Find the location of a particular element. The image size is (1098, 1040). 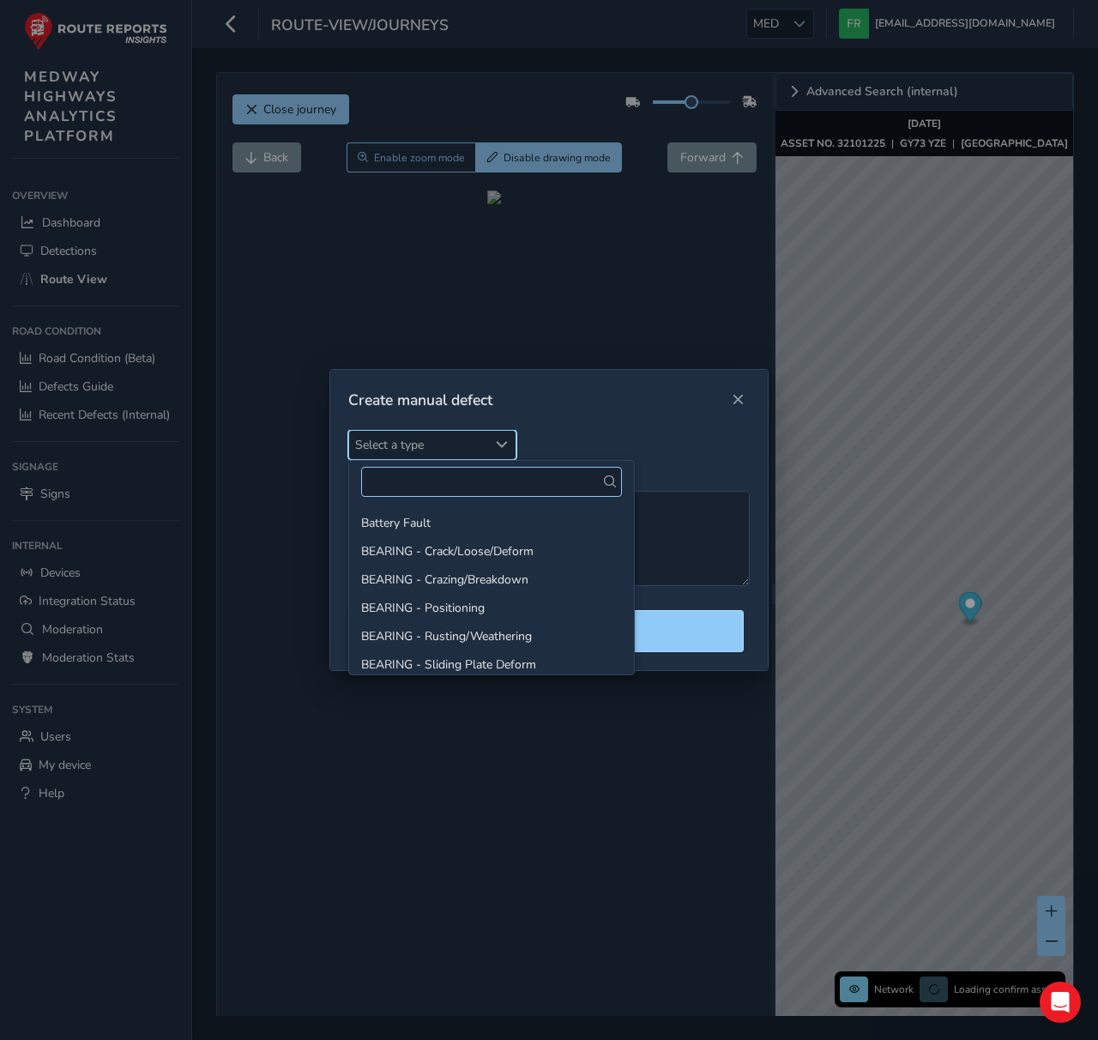

li: Battery Fault is located at coordinates (492, 522).